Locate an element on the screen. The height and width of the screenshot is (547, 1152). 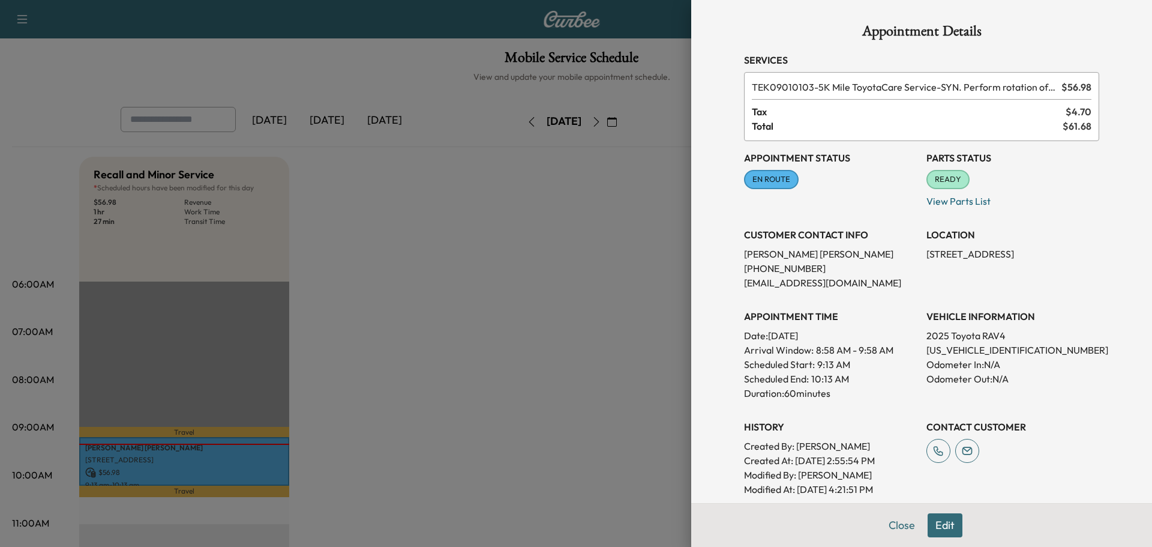
p: 2025 Toyota RAV4 is located at coordinates (1013, 335).